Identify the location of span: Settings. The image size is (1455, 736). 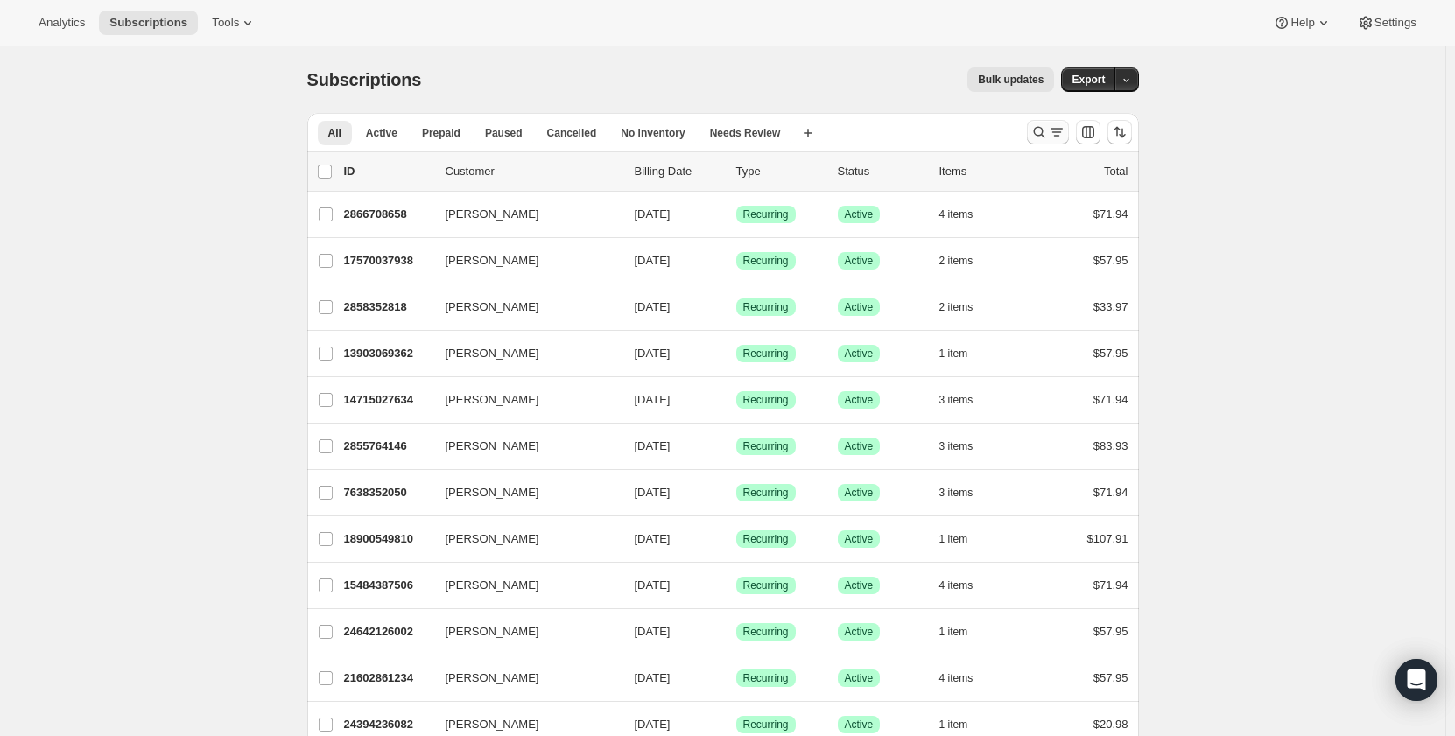
(1396, 23).